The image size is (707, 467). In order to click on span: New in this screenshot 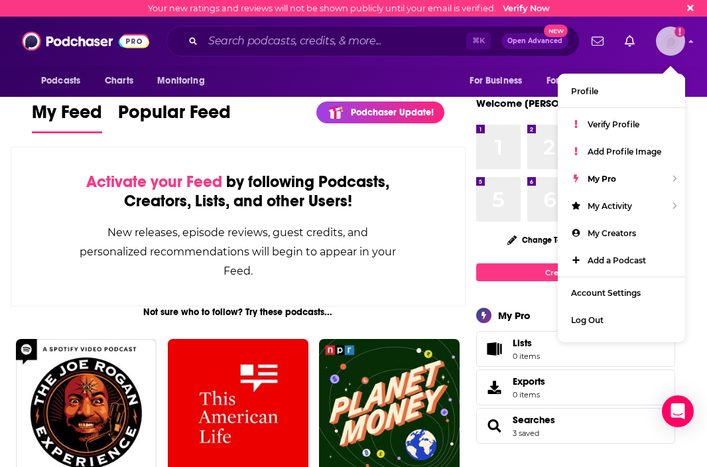, I will do `click(555, 30)`.